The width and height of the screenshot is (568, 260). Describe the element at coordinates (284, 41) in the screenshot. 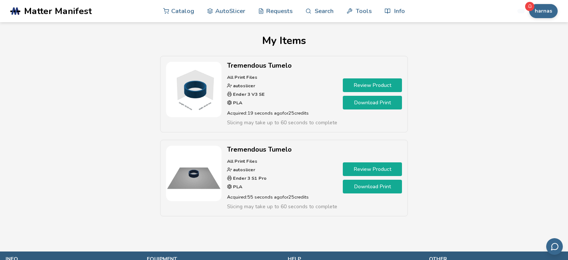

I see `h1: My Items` at that location.